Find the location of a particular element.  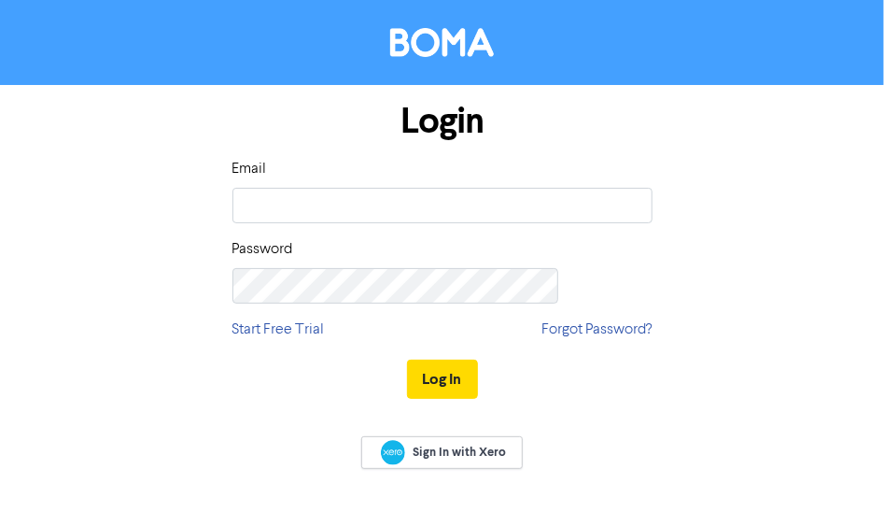

a: Start Free Trial is located at coordinates (278, 330).